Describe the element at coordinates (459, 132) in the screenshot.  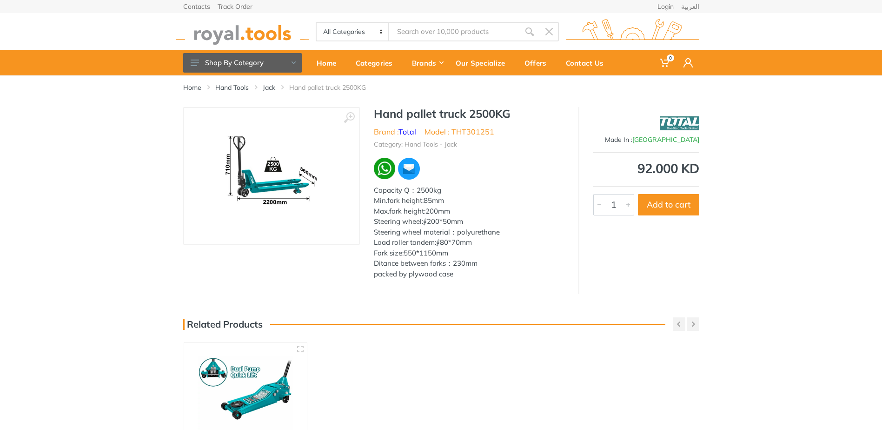
I see `li: Model : THT301251` at that location.